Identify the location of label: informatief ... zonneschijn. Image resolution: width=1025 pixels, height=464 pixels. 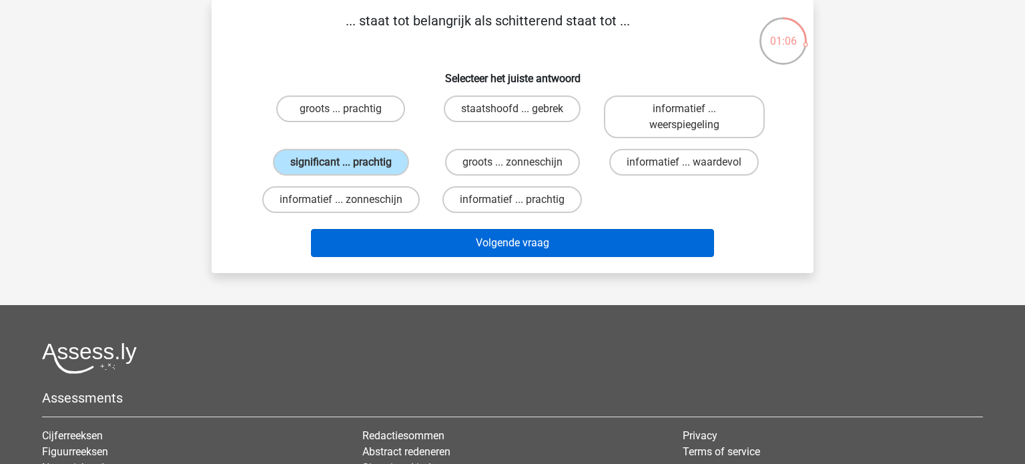
(341, 200).